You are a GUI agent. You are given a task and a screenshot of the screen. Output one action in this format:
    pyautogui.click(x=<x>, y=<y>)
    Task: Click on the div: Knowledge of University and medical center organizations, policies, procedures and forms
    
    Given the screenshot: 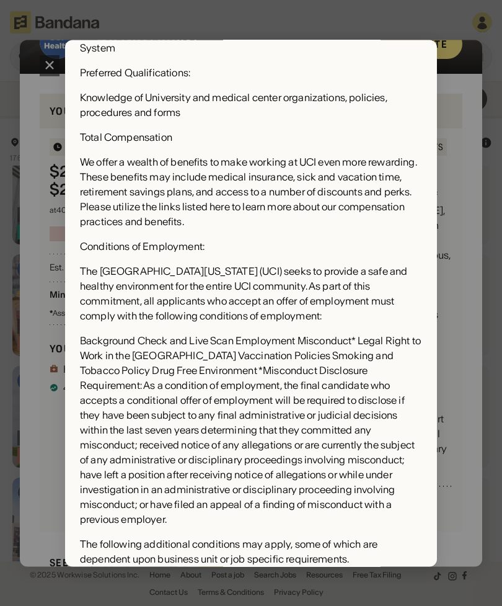 What is the action you would take?
    pyautogui.click(x=251, y=105)
    